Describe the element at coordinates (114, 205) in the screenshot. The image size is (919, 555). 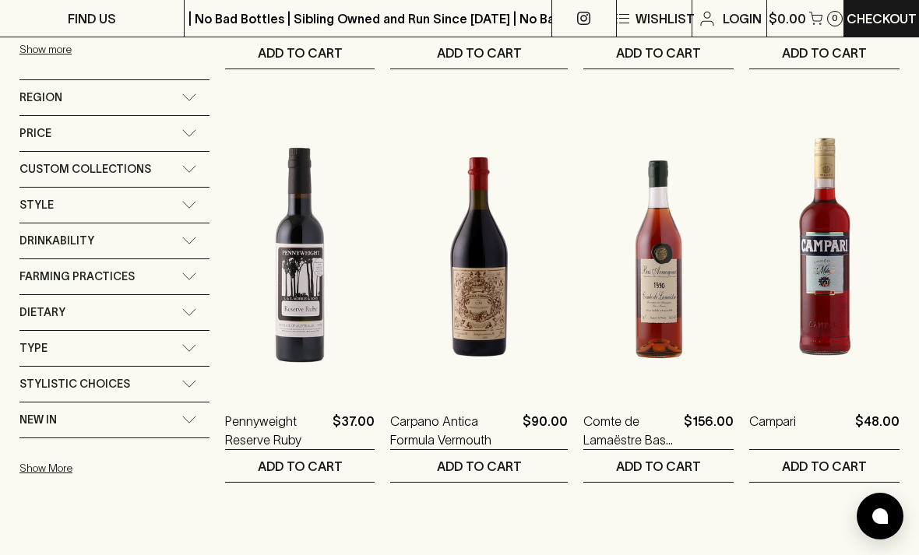
I see `div: Style` at that location.